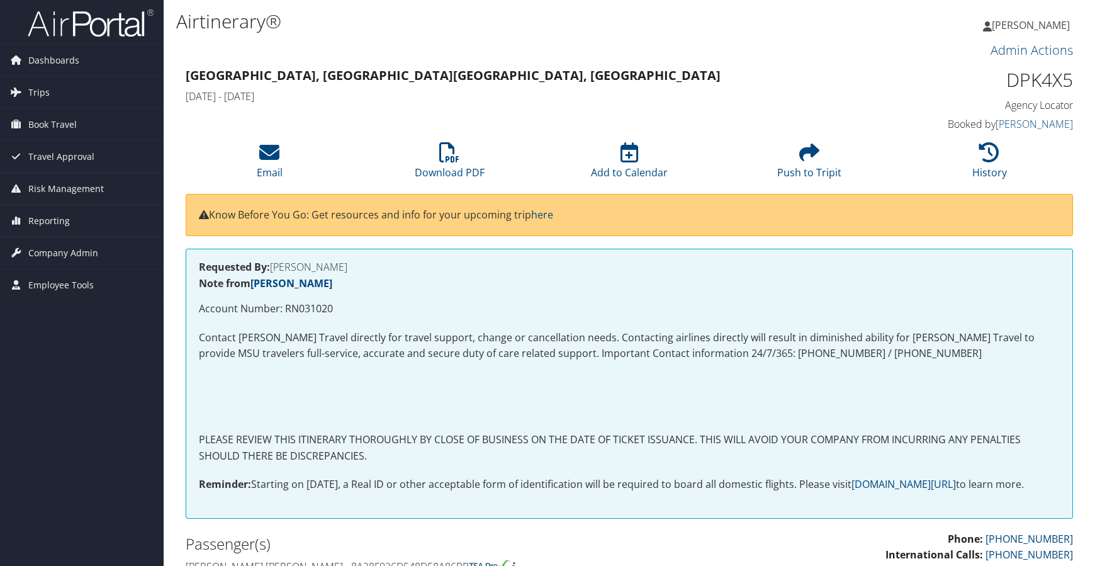 This screenshot has width=1095, height=566. What do you see at coordinates (934, 555) in the screenshot?
I see `strong: International Calls:` at bounding box center [934, 555].